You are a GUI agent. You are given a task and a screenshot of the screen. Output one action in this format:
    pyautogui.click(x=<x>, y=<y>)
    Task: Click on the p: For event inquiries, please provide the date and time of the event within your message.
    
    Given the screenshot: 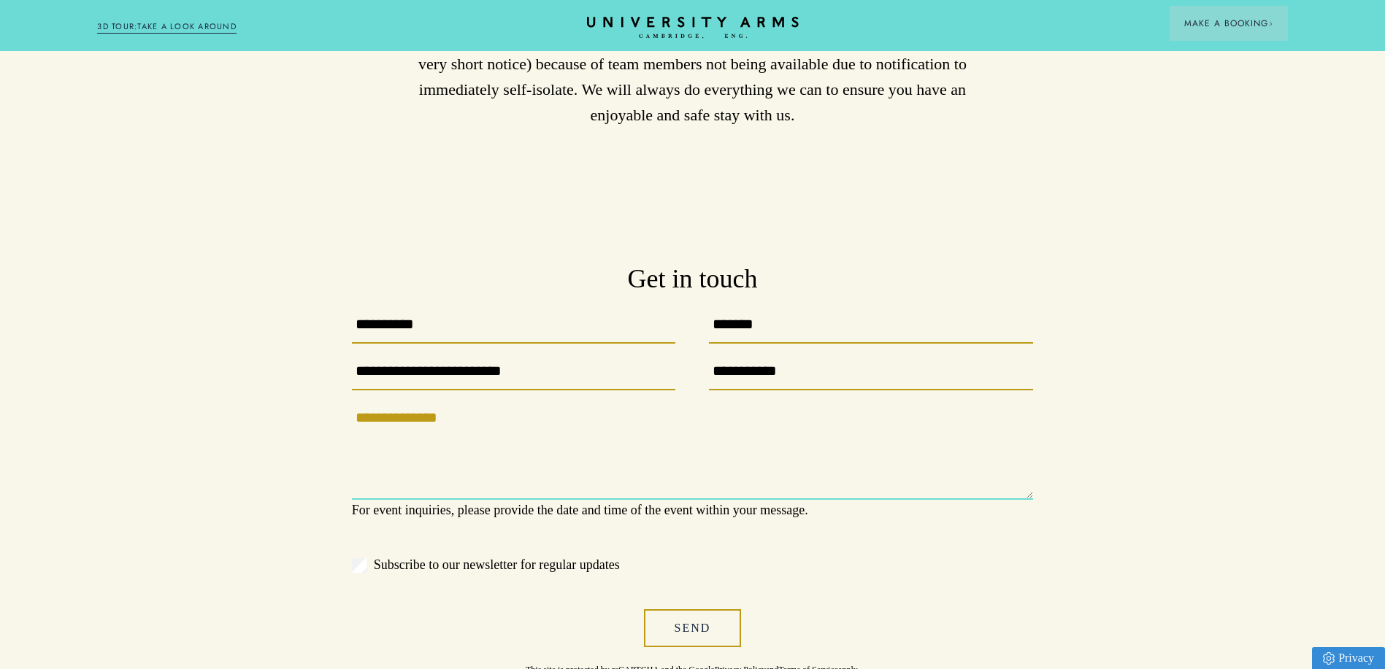 What is the action you would take?
    pyautogui.click(x=692, y=510)
    